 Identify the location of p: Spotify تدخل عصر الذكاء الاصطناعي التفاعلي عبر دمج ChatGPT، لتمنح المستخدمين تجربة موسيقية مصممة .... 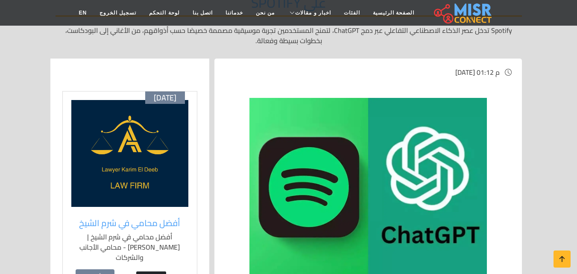
(289, 35).